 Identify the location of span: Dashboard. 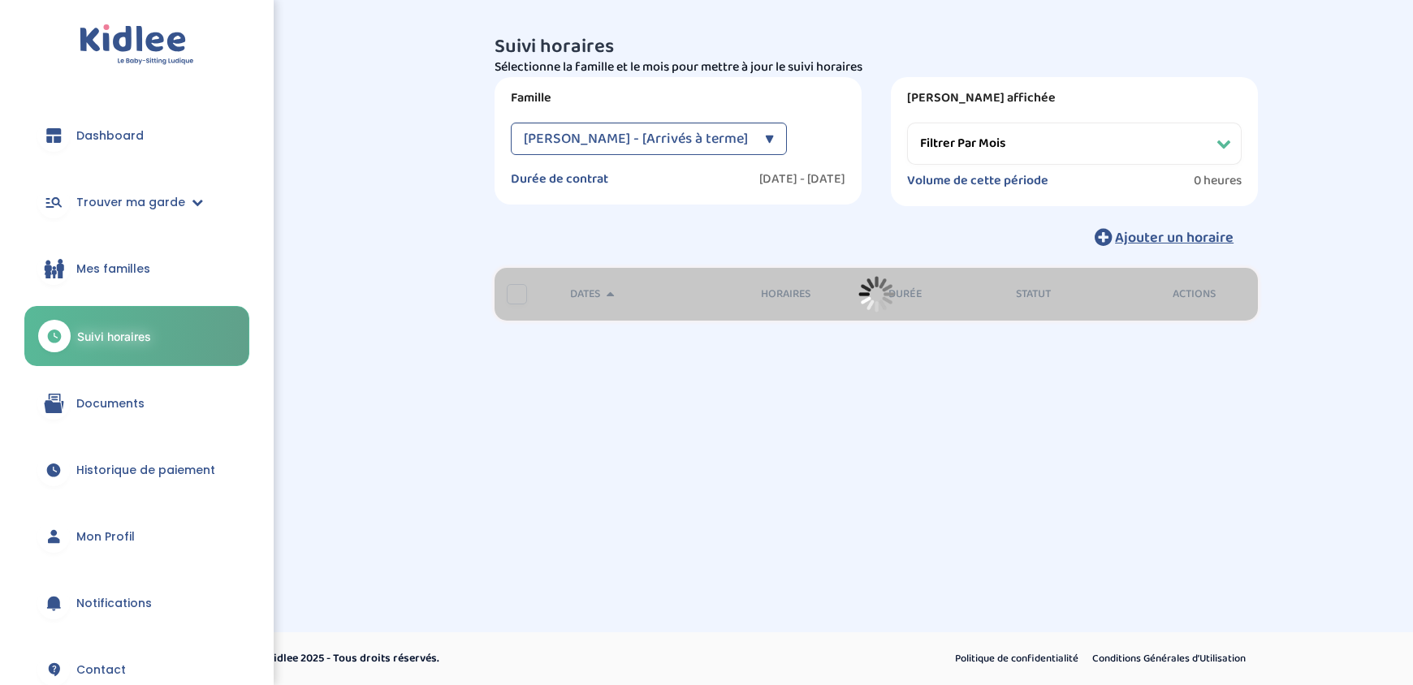
(110, 136).